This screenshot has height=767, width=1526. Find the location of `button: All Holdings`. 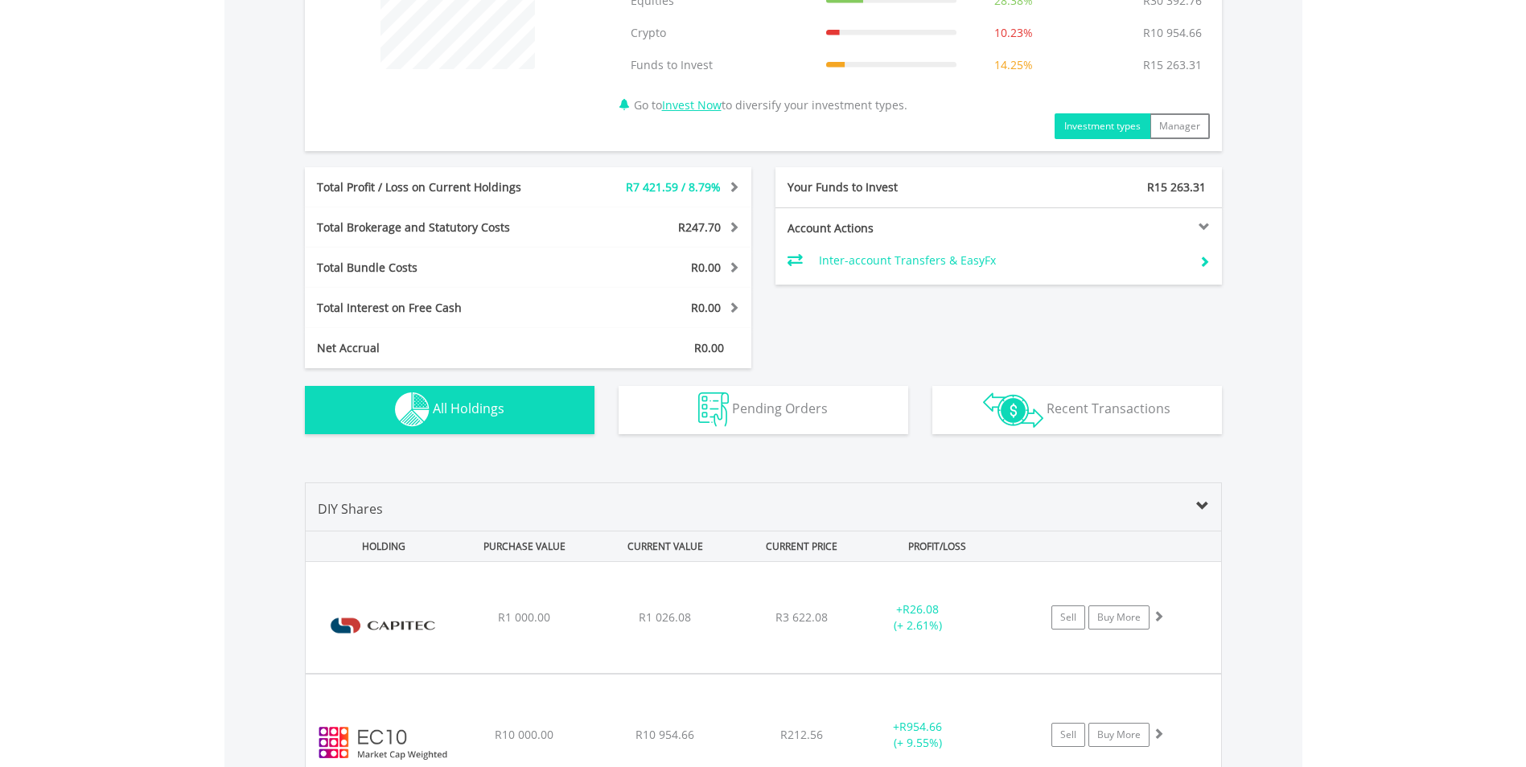

button: All Holdings is located at coordinates (450, 410).